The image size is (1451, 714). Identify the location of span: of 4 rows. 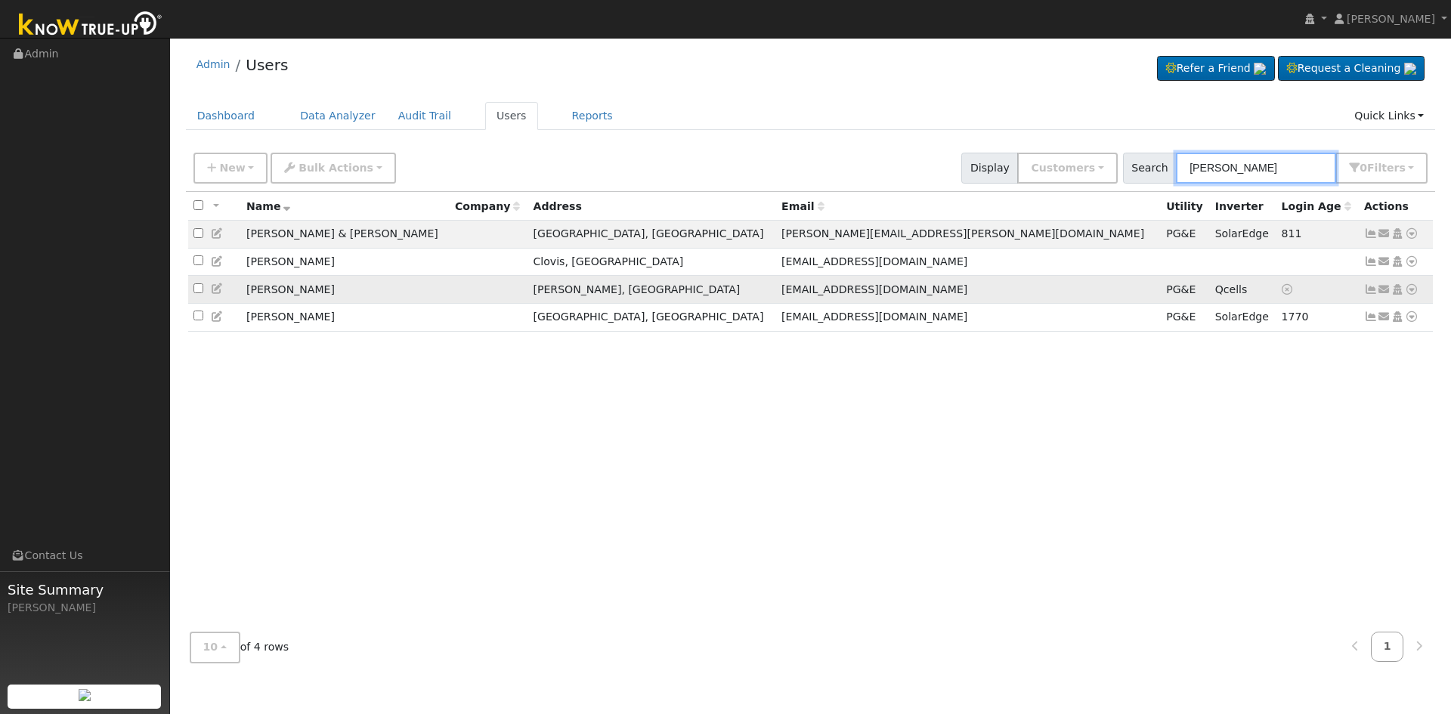
(240, 647).